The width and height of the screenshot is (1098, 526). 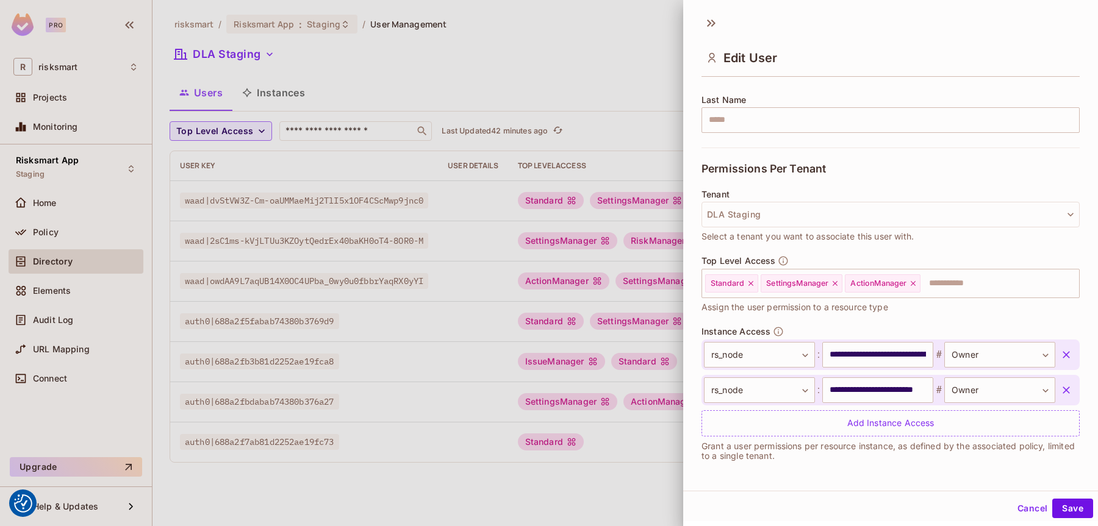 What do you see at coordinates (891, 423) in the screenshot?
I see `div: Add Instance Access` at bounding box center [891, 423].